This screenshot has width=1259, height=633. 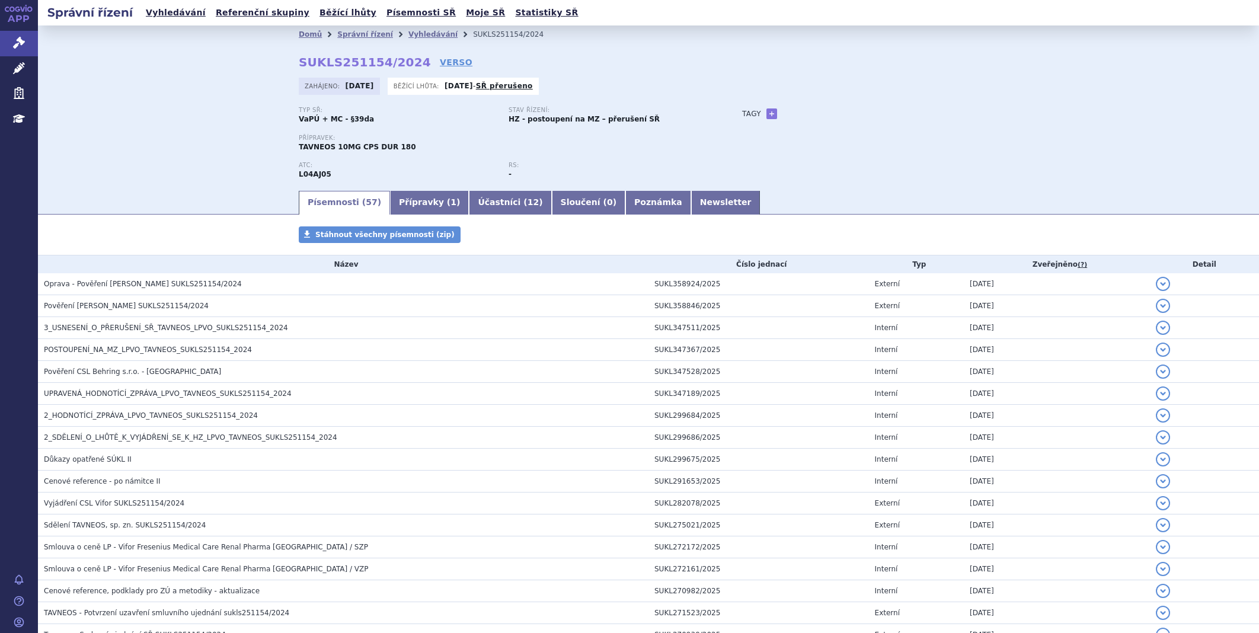 What do you see at coordinates (759, 438) in the screenshot?
I see `td: SUKL299686/2025` at bounding box center [759, 438].